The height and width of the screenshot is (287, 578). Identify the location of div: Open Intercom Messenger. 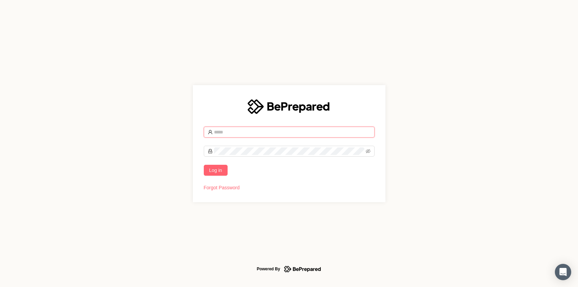
(563, 272).